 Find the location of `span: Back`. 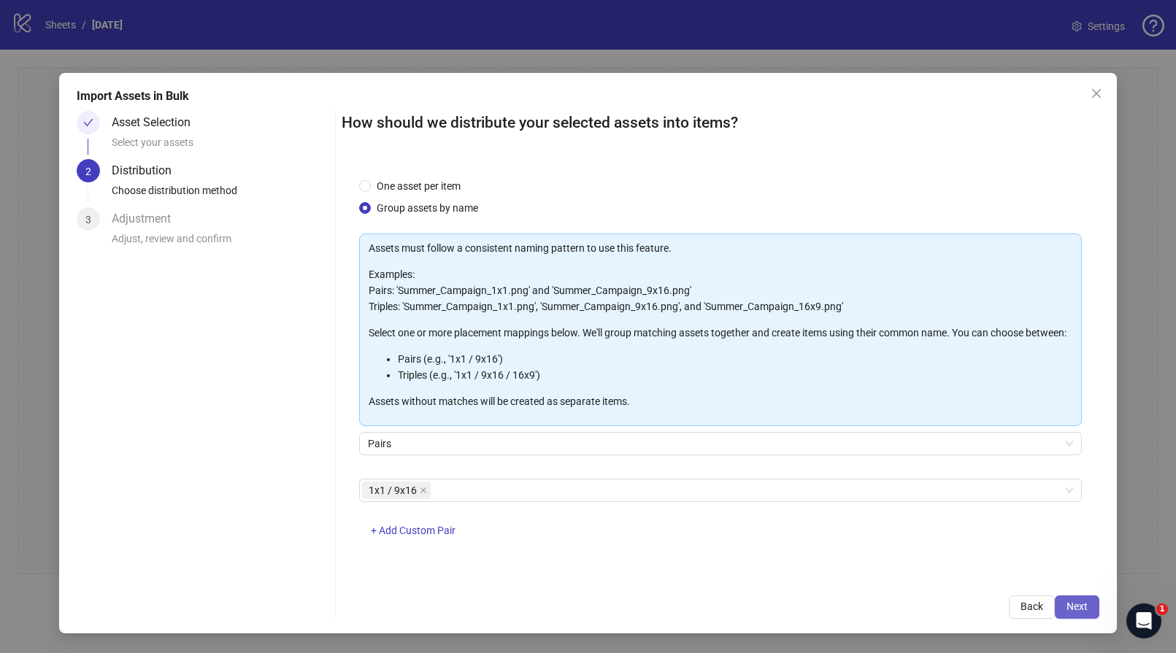

span: Back is located at coordinates (1031, 606).